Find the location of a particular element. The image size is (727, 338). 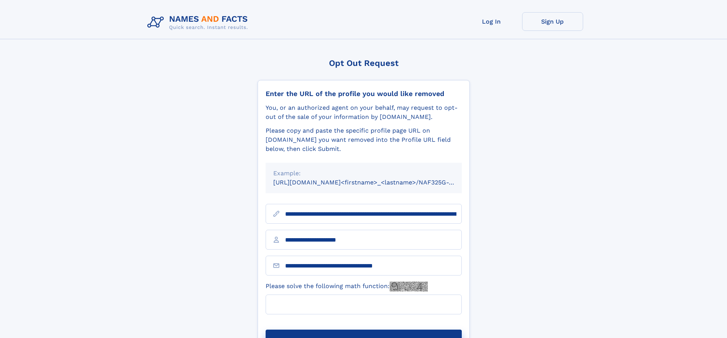

a: Sign Up is located at coordinates (553, 21).